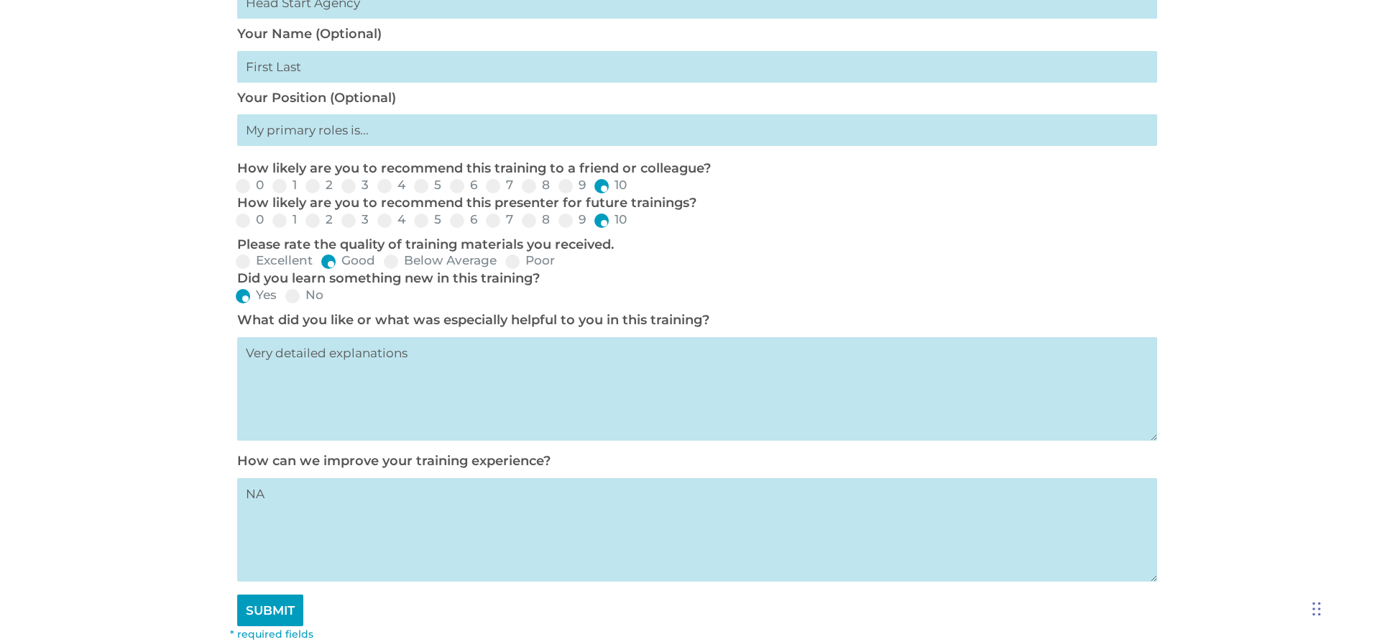 The width and height of the screenshot is (1380, 642). Describe the element at coordinates (440, 260) in the screenshot. I see `label: Below Average` at that location.